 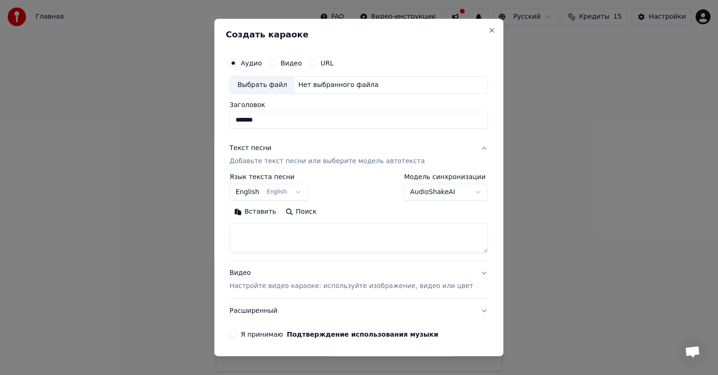 What do you see at coordinates (359, 280) in the screenshot?
I see `button: ВидеоНастройте видео караоке: используйте изображение, видео или цвет` at bounding box center [359, 280].